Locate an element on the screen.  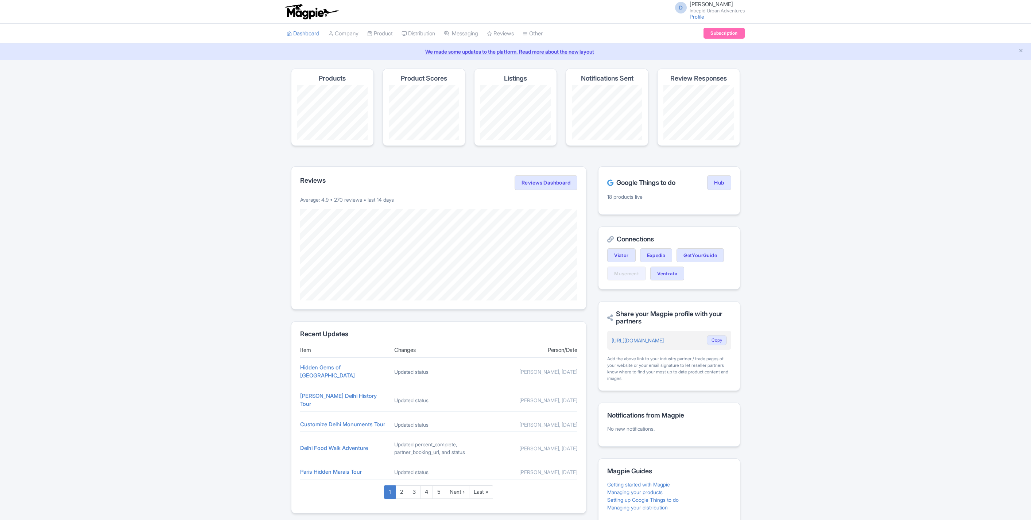
a: Last » is located at coordinates (481, 492).